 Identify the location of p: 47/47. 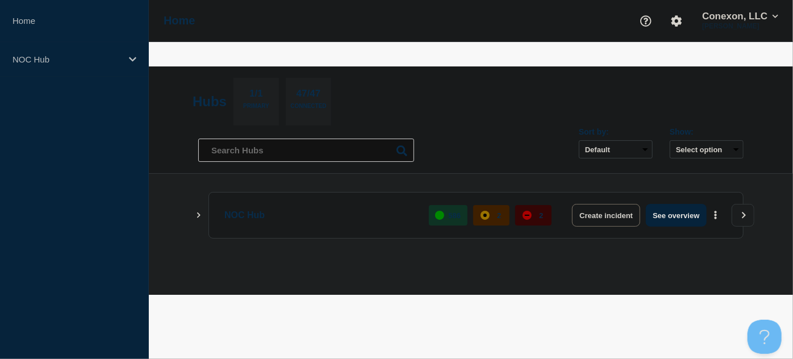
(308, 95).